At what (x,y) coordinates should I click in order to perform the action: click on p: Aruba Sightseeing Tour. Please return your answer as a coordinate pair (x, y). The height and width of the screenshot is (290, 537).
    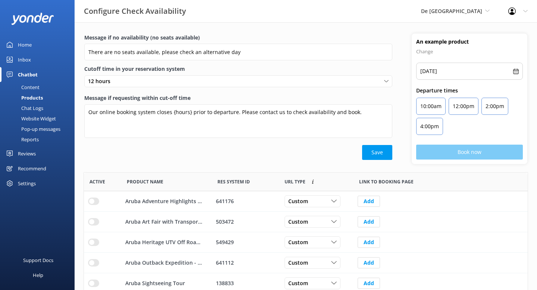
    Looking at the image, I should click on (155, 283).